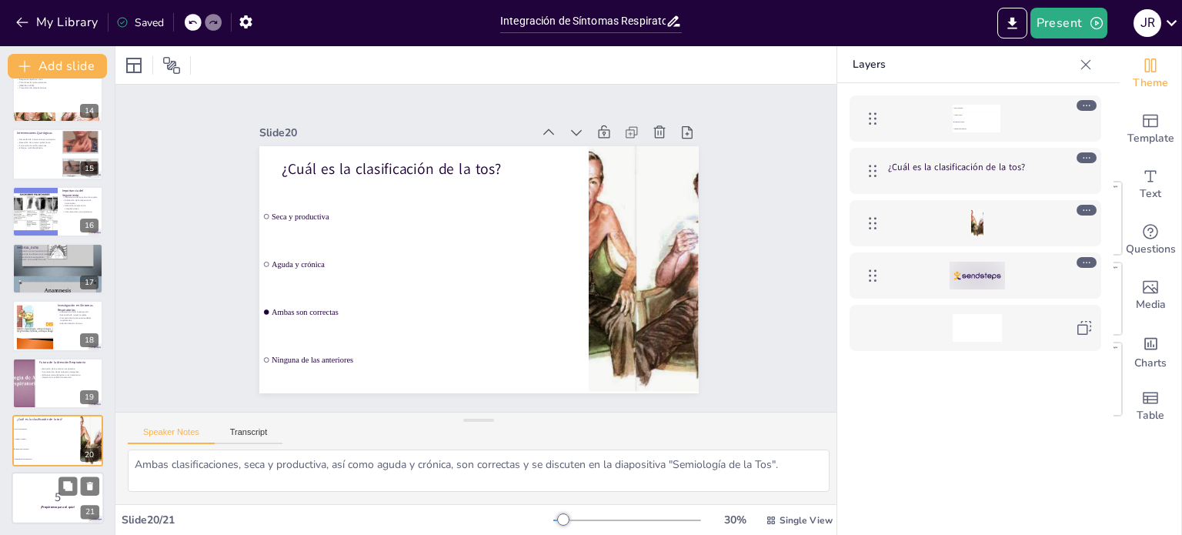 The image size is (1182, 535). I want to click on div: ¿Cuál es la clasificación de la tos?, so click(975, 171).